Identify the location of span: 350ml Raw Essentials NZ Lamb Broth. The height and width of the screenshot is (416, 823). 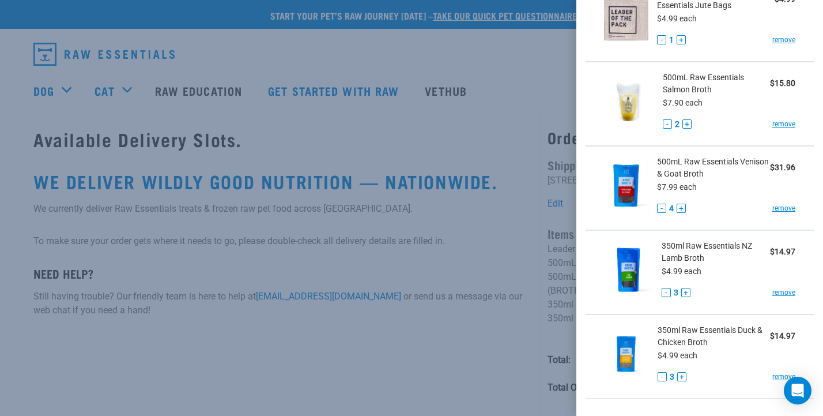
(716, 252).